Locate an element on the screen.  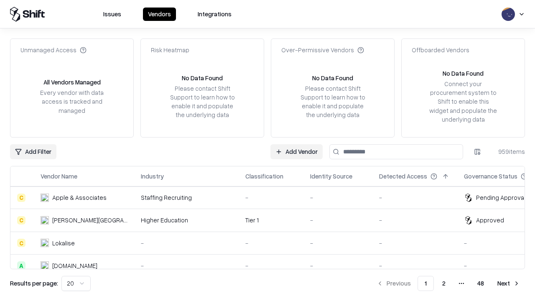
img: pathfactory.com is located at coordinates (45, 265).